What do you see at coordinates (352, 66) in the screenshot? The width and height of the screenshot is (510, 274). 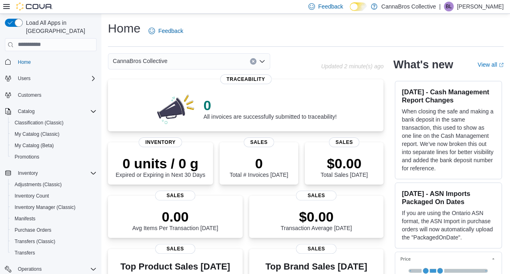 I see `p: Updated 2 minute(s) ago` at bounding box center [352, 66].